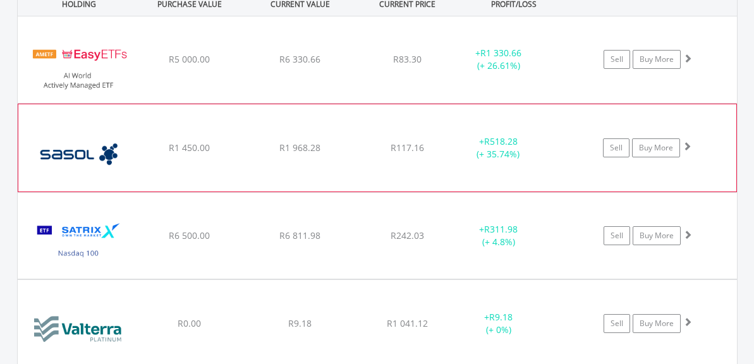 Image resolution: width=754 pixels, height=364 pixels. What do you see at coordinates (407, 323) in the screenshot?
I see `span: R1 041.12` at bounding box center [407, 323].